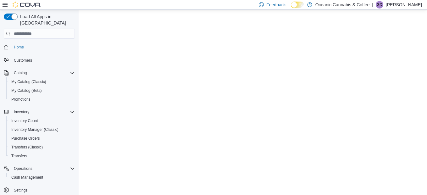 Image resolution: width=427 pixels, height=195 pixels. Describe the element at coordinates (20, 190) in the screenshot. I see `a: Settings` at that location.